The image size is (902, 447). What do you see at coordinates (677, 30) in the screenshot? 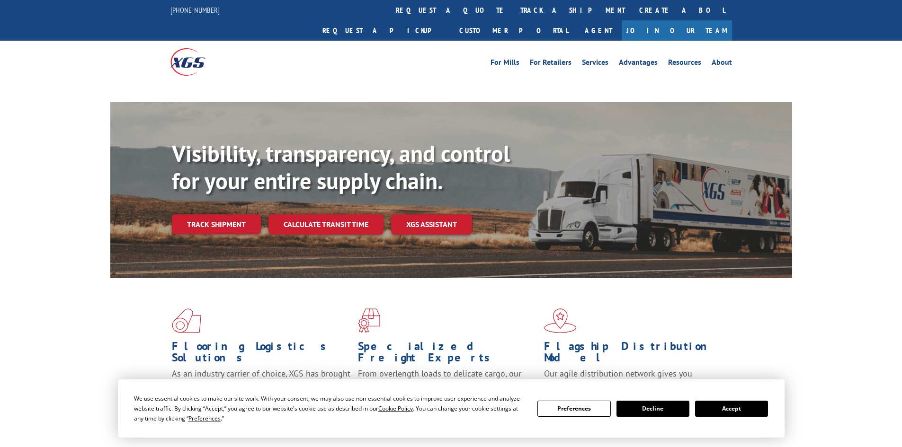
I see `a: Join Our Team` at bounding box center [677, 30].